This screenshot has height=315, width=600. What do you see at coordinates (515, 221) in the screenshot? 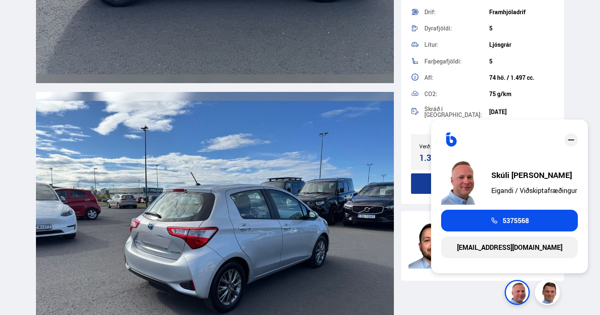
I see `span: 5375568` at bounding box center [515, 221].